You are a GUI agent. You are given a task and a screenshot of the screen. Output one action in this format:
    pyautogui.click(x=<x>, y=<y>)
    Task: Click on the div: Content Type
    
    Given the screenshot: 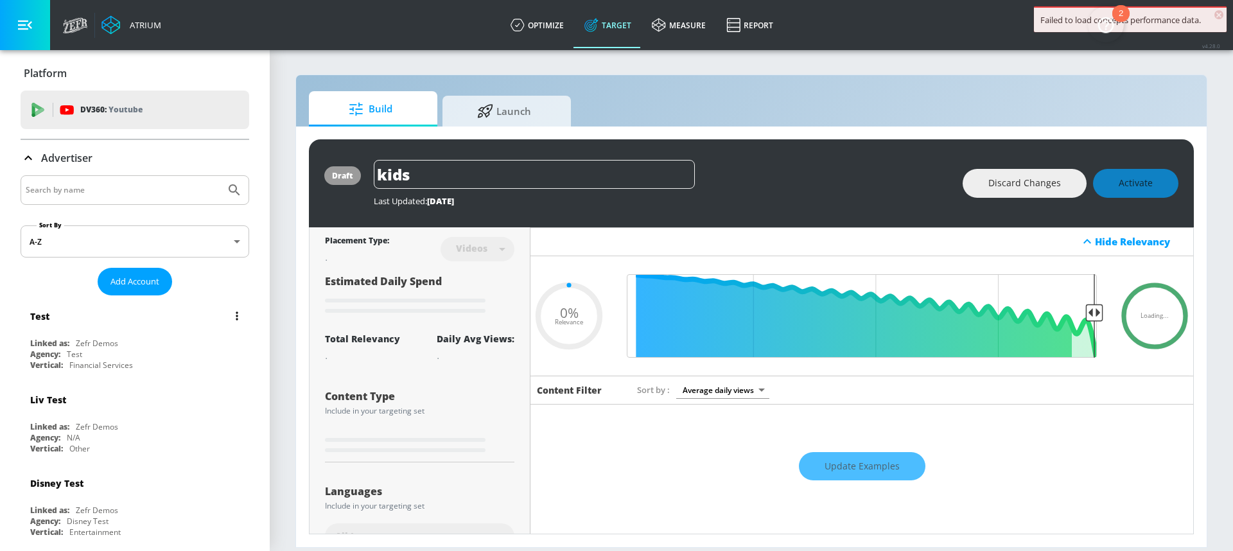 What is the action you would take?
    pyautogui.click(x=420, y=396)
    